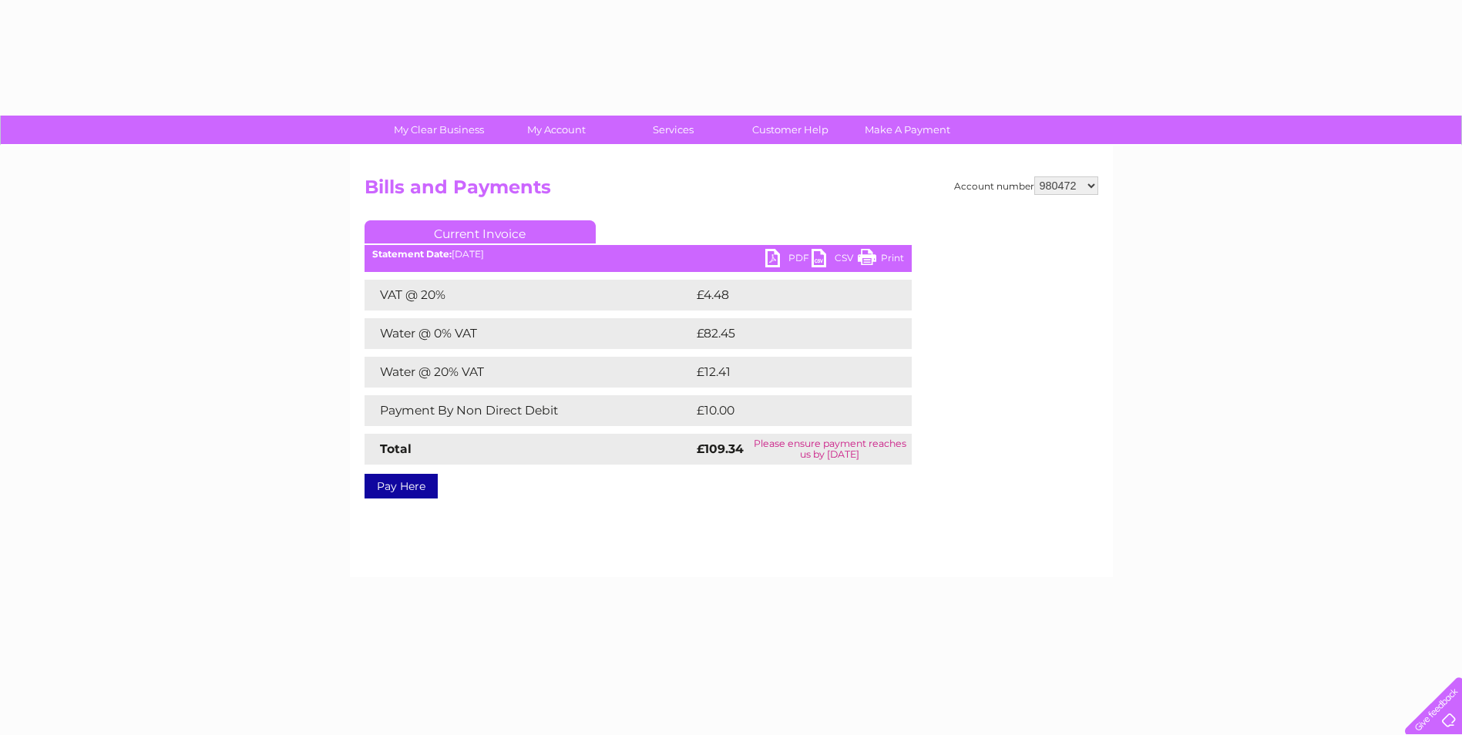 This screenshot has width=1462, height=735. I want to click on td: £12.41, so click(785, 372).